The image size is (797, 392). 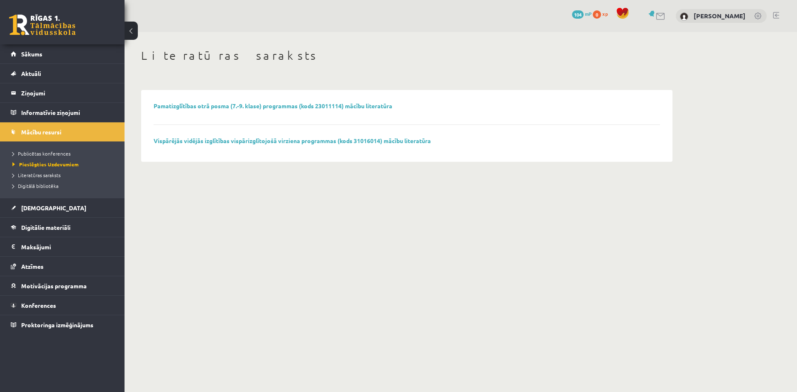 What do you see at coordinates (605, 14) in the screenshot?
I see `span: xp` at bounding box center [605, 14].